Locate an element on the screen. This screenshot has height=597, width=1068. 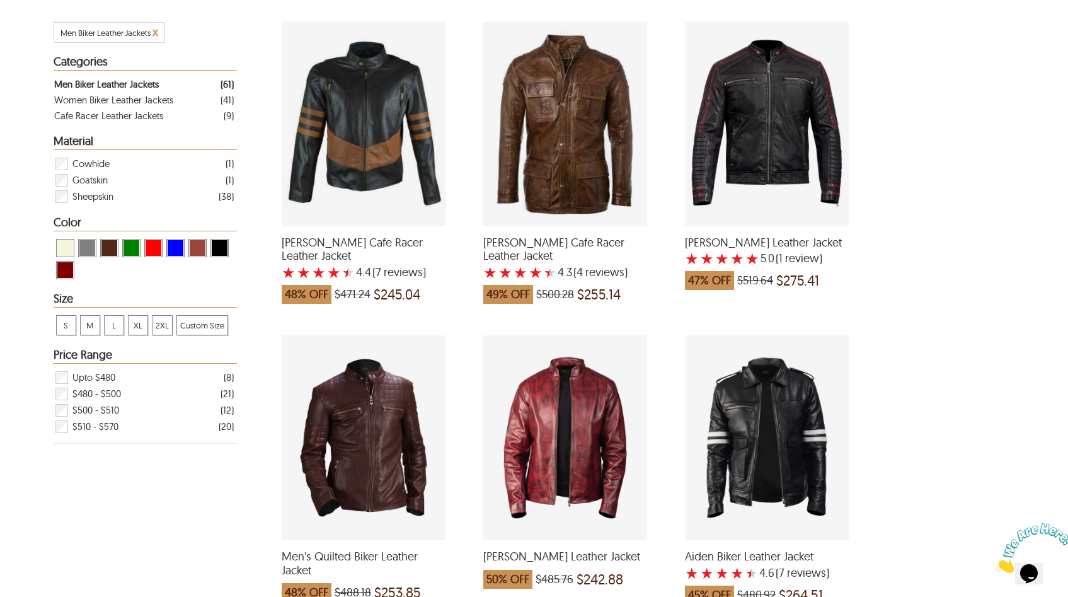
label: 4.6 is located at coordinates (767, 573).